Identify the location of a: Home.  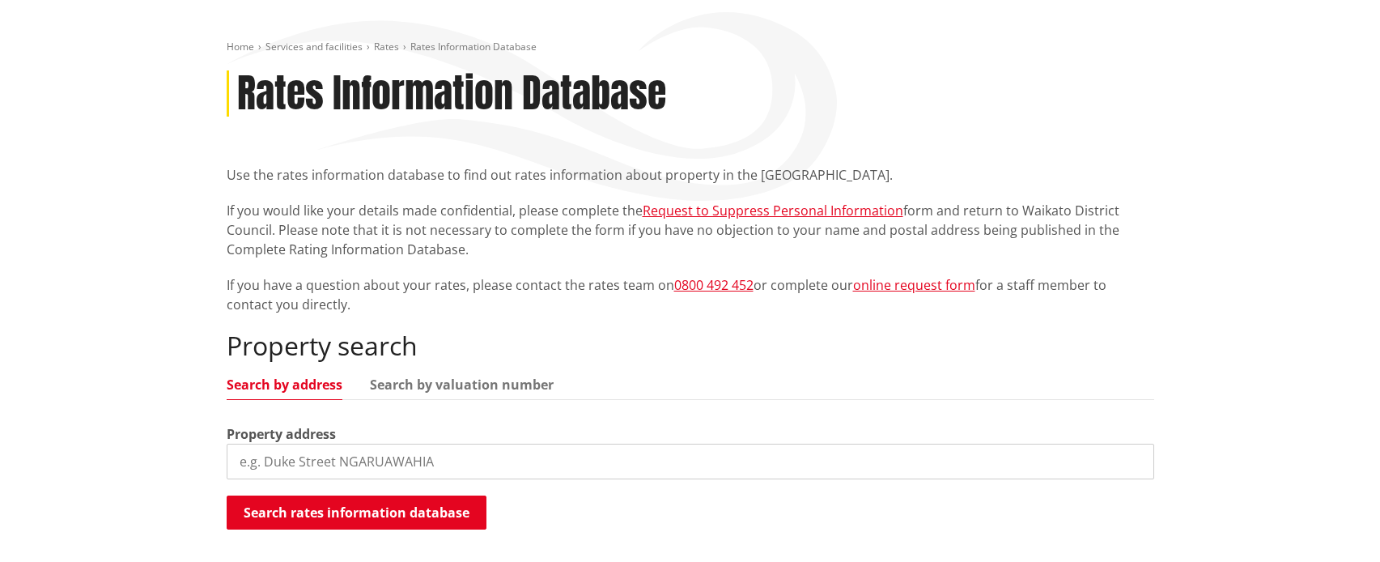
(240, 46).